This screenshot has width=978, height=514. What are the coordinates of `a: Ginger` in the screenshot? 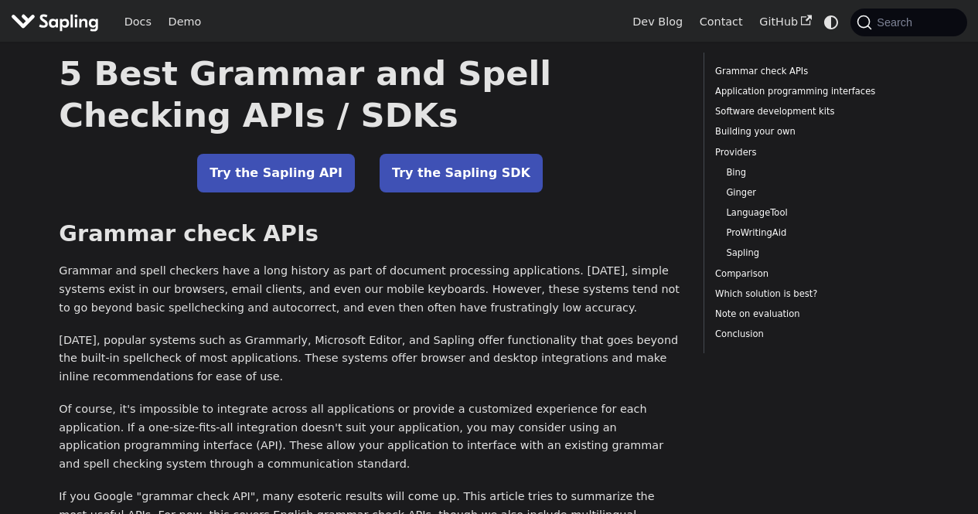 It's located at (805, 192).